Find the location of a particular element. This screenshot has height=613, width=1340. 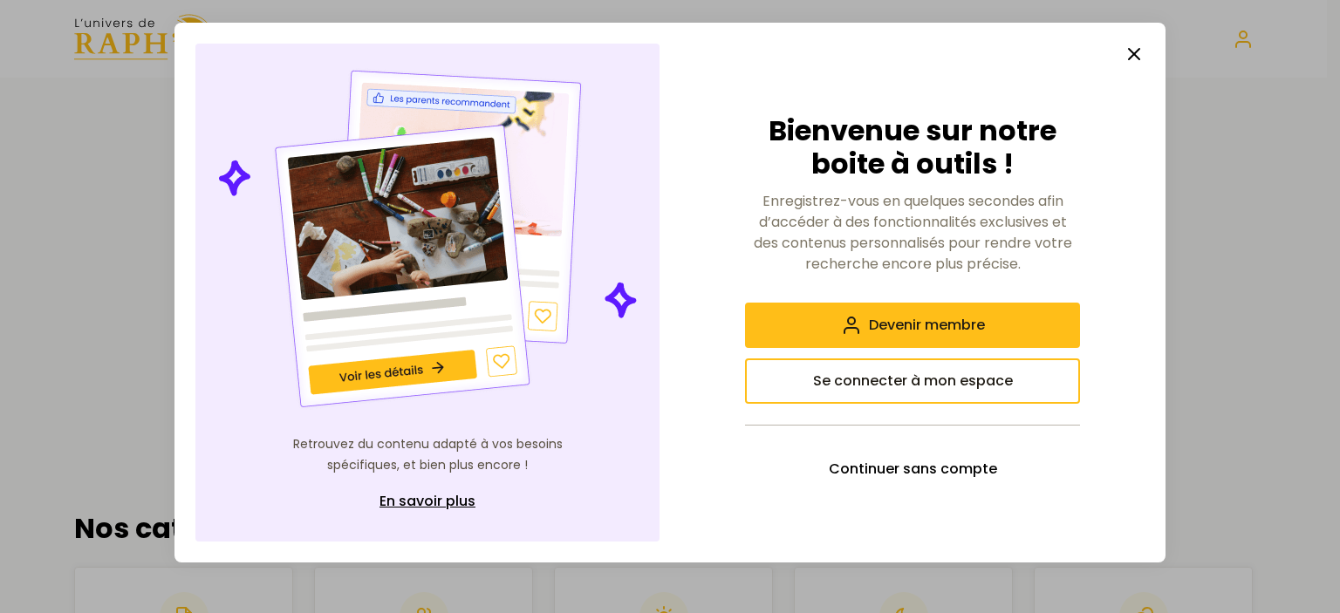

h2: Bienvenue sur notre boite à outils ! is located at coordinates (913, 147).